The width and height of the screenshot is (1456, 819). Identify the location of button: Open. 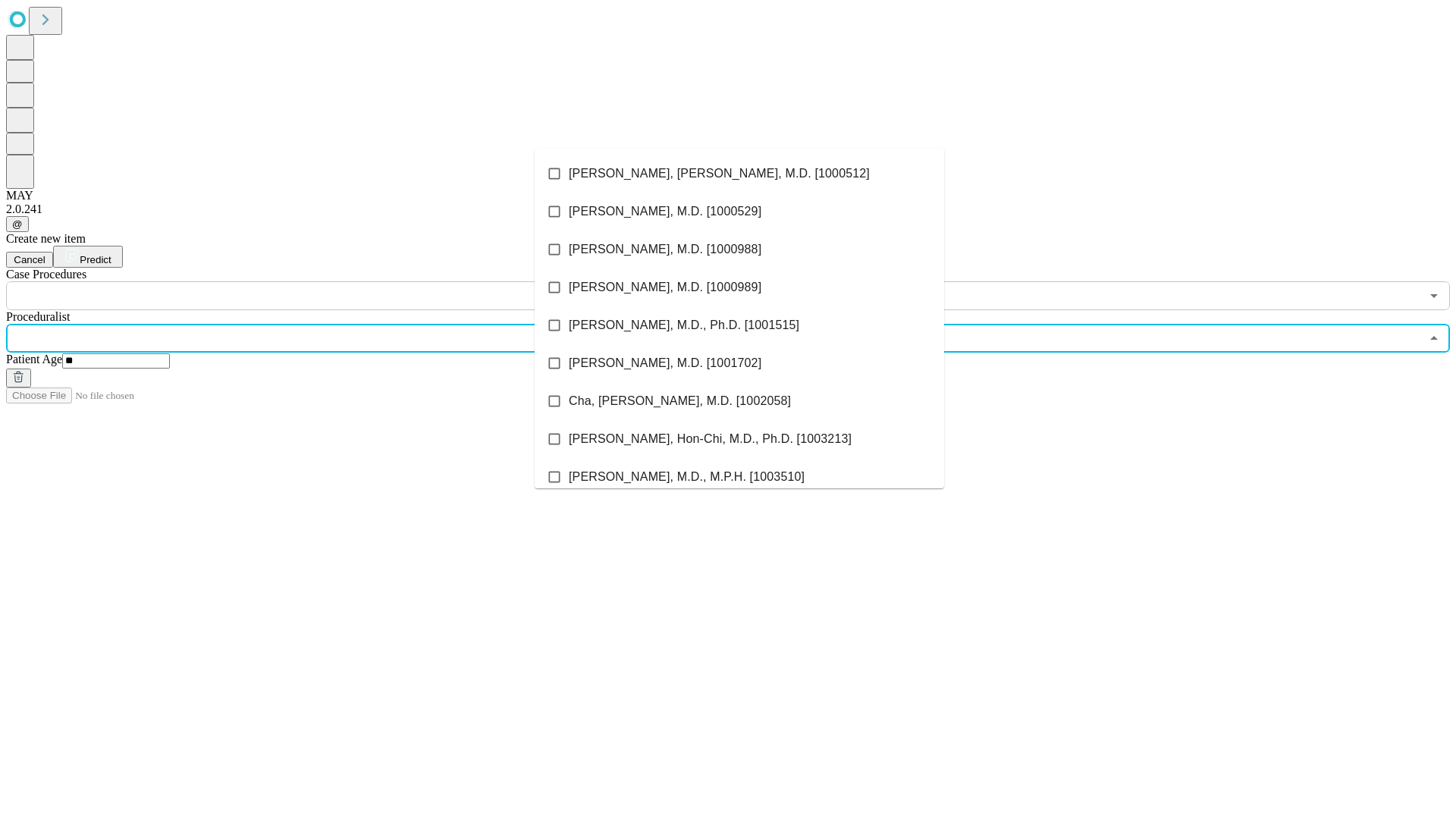
(1434, 296).